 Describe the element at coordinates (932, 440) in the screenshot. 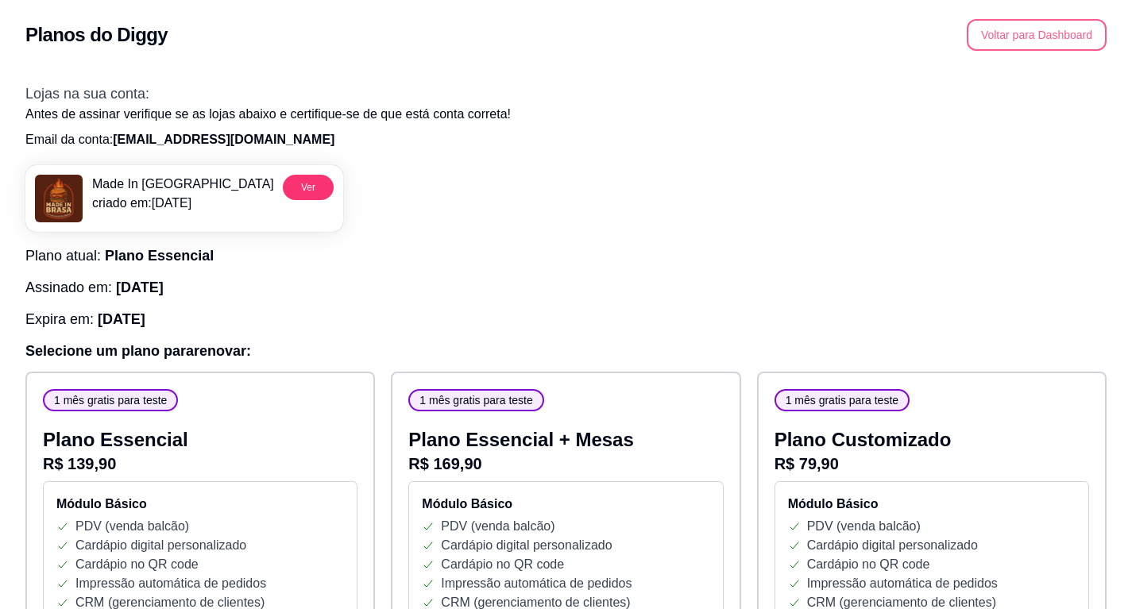

I see `p: Plano Customizado` at that location.